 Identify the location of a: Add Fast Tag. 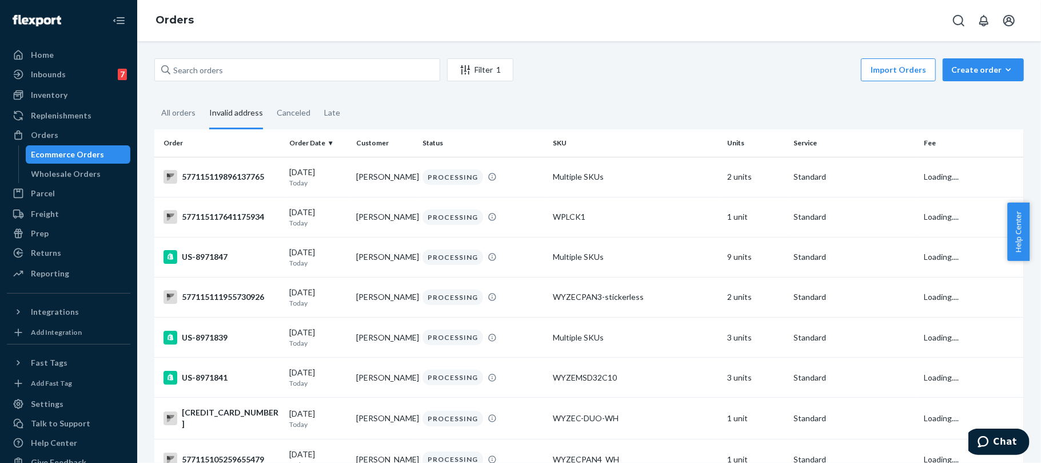
(69, 383).